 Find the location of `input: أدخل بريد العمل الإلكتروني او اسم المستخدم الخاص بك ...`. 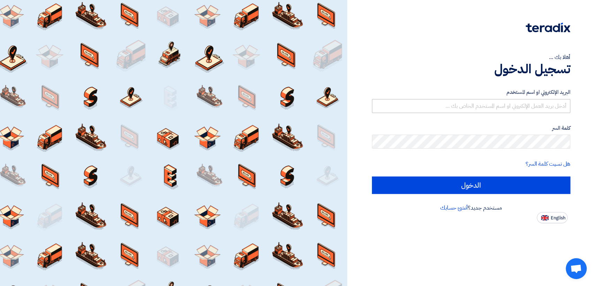

input: أدخل بريد العمل الإلكتروني او اسم المستخدم الخاص بك ... is located at coordinates (471, 106).